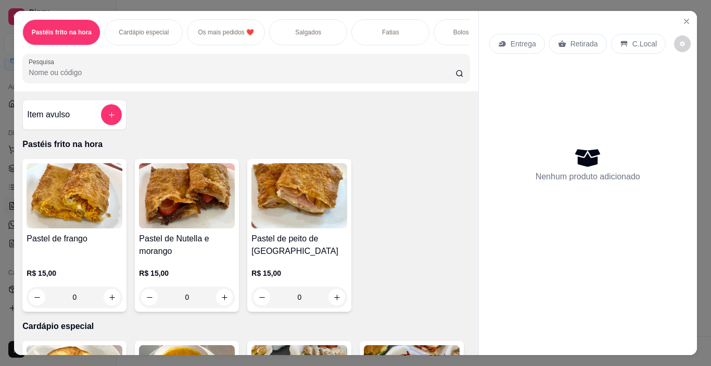  Describe the element at coordinates (111, 115) in the screenshot. I see `button: add-separate-item` at that location.